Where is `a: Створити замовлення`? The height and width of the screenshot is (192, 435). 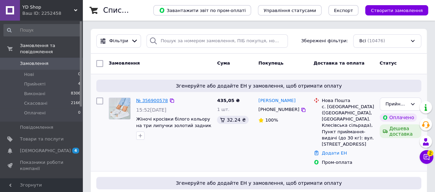 a: Створити замовлення is located at coordinates (393, 10).